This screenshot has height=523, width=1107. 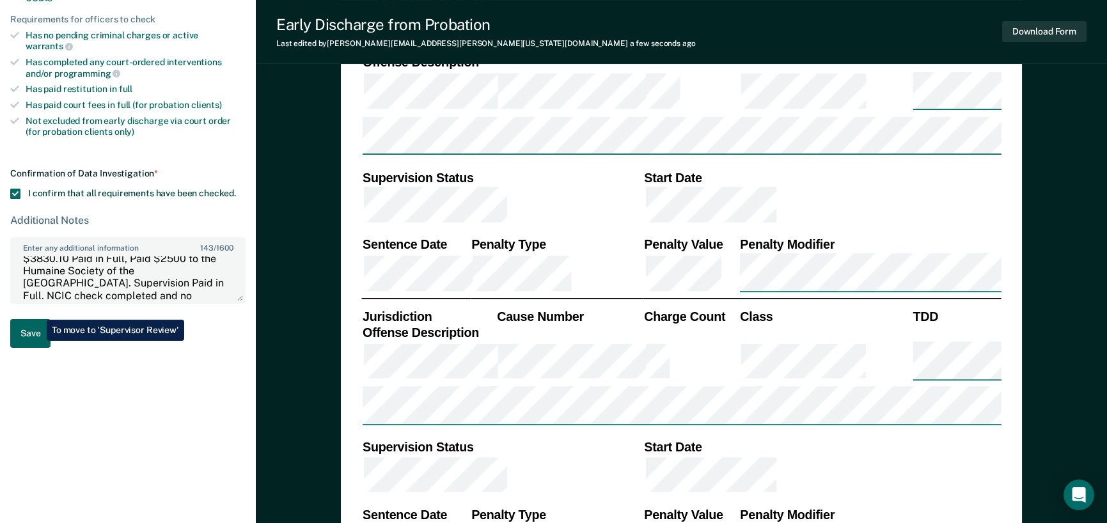 I want to click on div: Early Discharge from Probation, so click(x=486, y=24).